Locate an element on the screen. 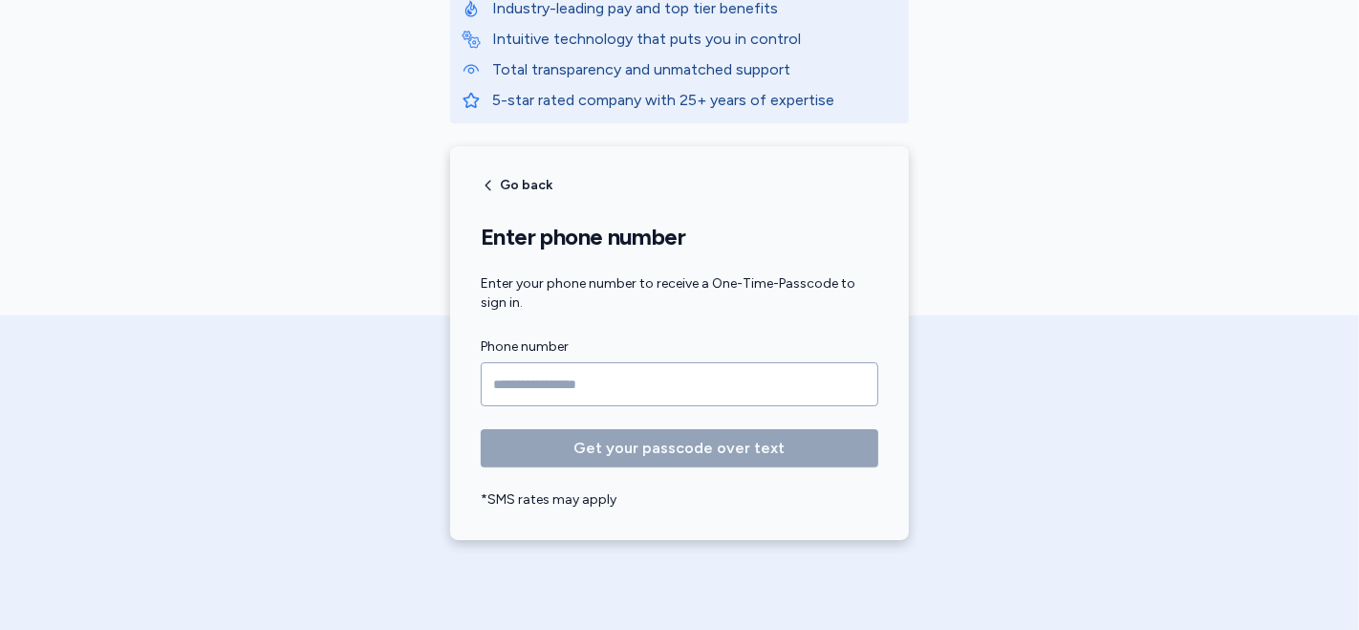 The image size is (1359, 630). div: *SMS rates may apply is located at coordinates (680, 500).